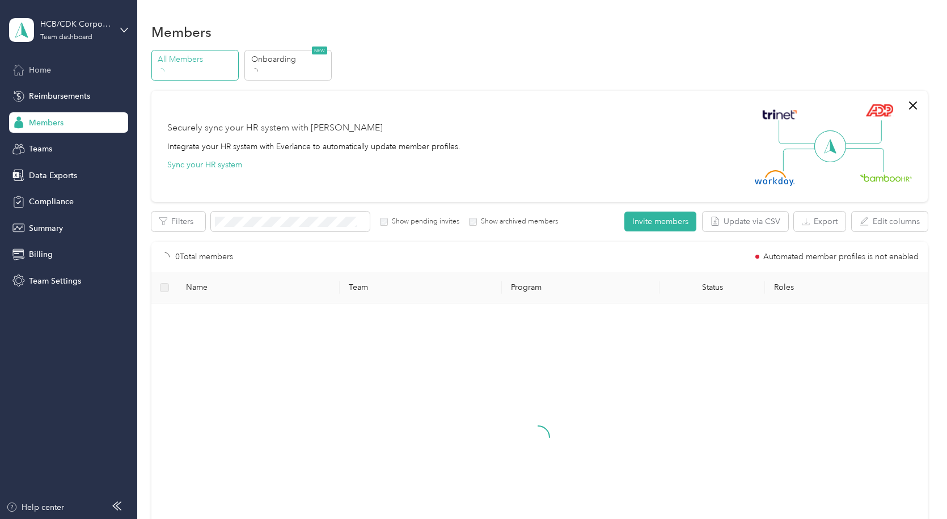 This screenshot has width=947, height=519. Describe the element at coordinates (60, 96) in the screenshot. I see `span: Reimbursements` at that location.